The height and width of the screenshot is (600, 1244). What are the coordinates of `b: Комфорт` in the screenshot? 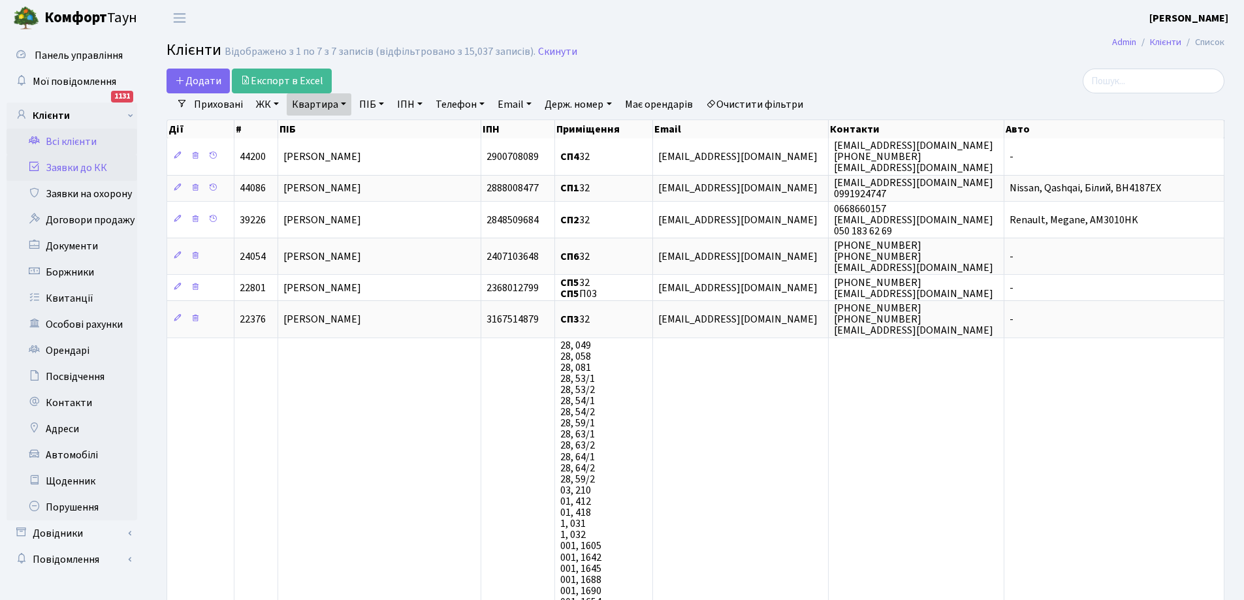 It's located at (76, 18).